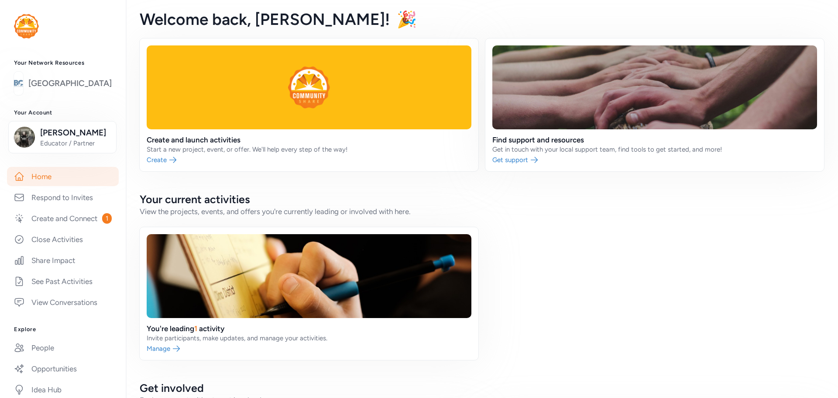 The image size is (838, 398). What do you see at coordinates (63, 176) in the screenshot?
I see `a: Home` at bounding box center [63, 176].